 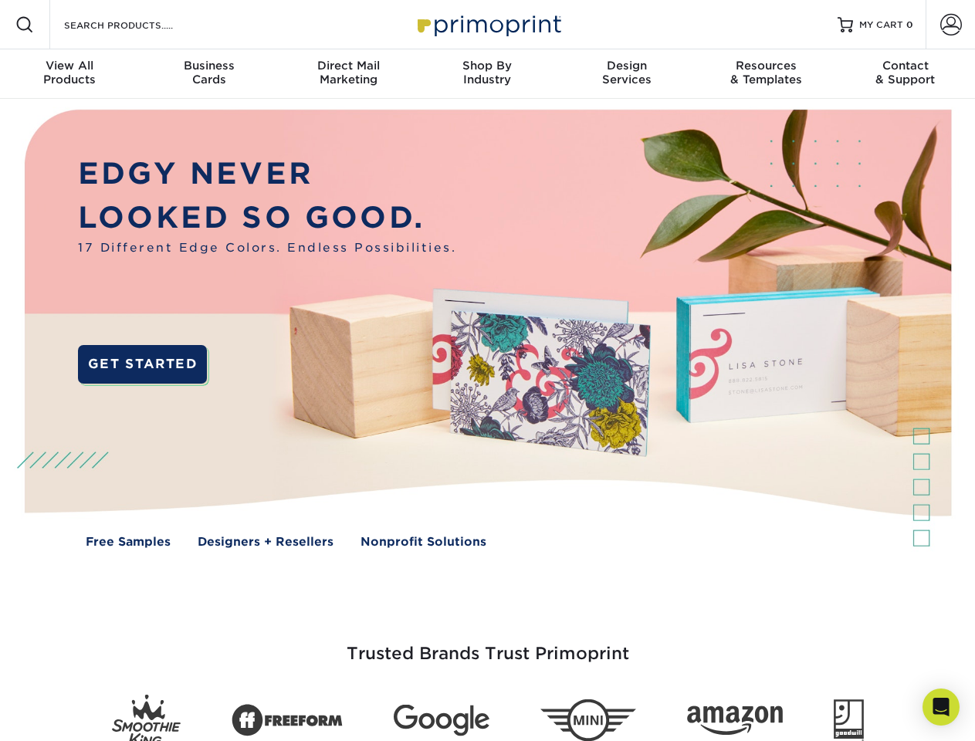 What do you see at coordinates (208, 74) in the screenshot?
I see `a: BusinessCards` at bounding box center [208, 74].